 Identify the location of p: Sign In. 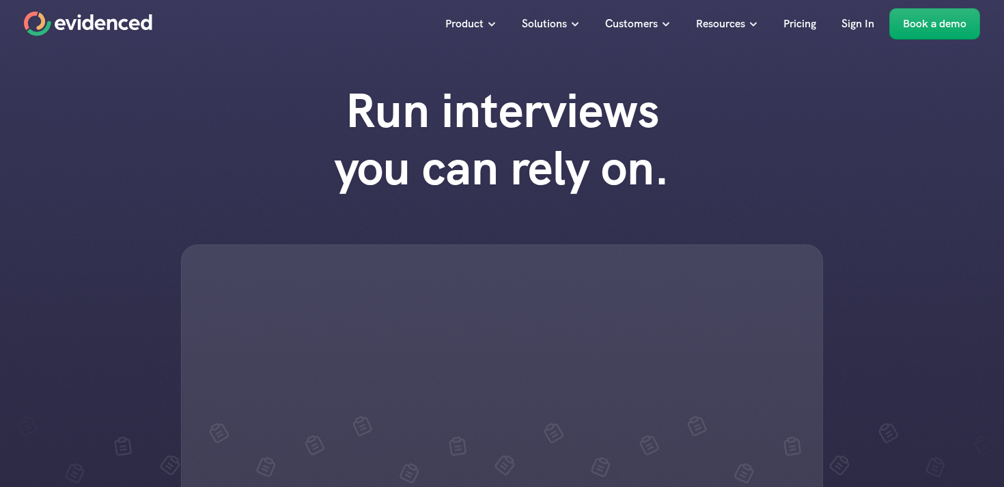
(858, 24).